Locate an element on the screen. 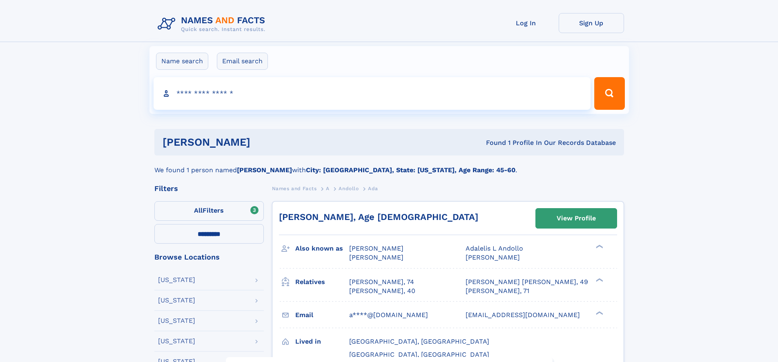  div: We found 1 person named with . is located at coordinates (389, 165).